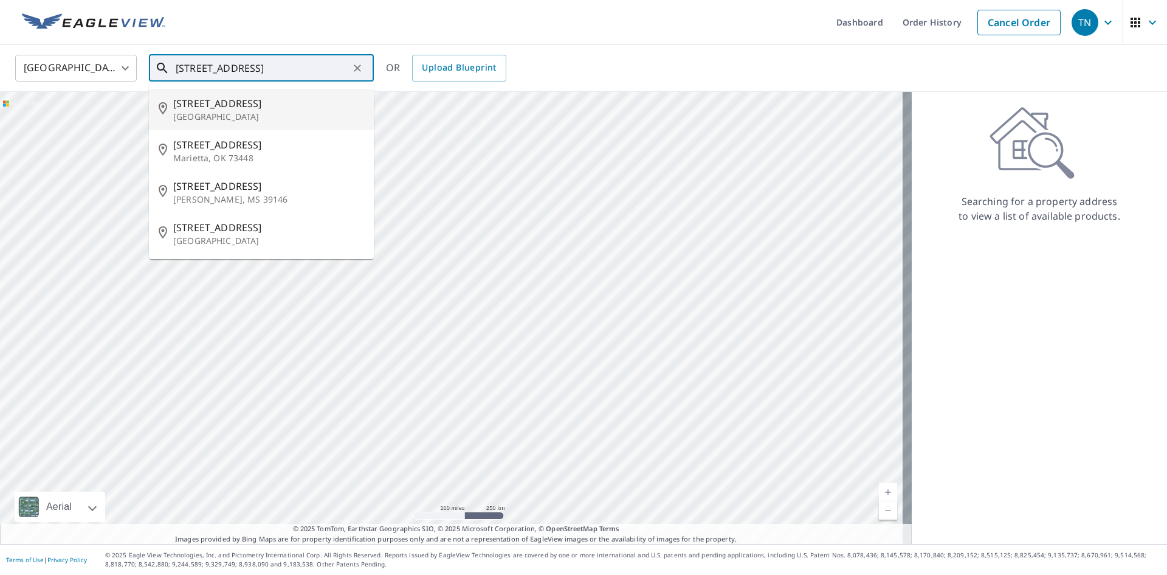 This screenshot has height=575, width=1167. Describe the element at coordinates (358, 68) in the screenshot. I see `button: Clear` at that location.